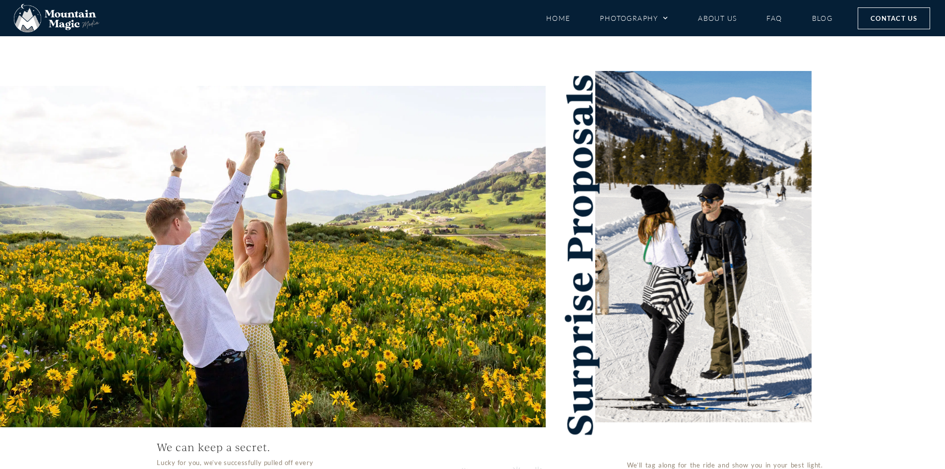 The height and width of the screenshot is (469, 945). I want to click on a: About Us, so click(717, 18).